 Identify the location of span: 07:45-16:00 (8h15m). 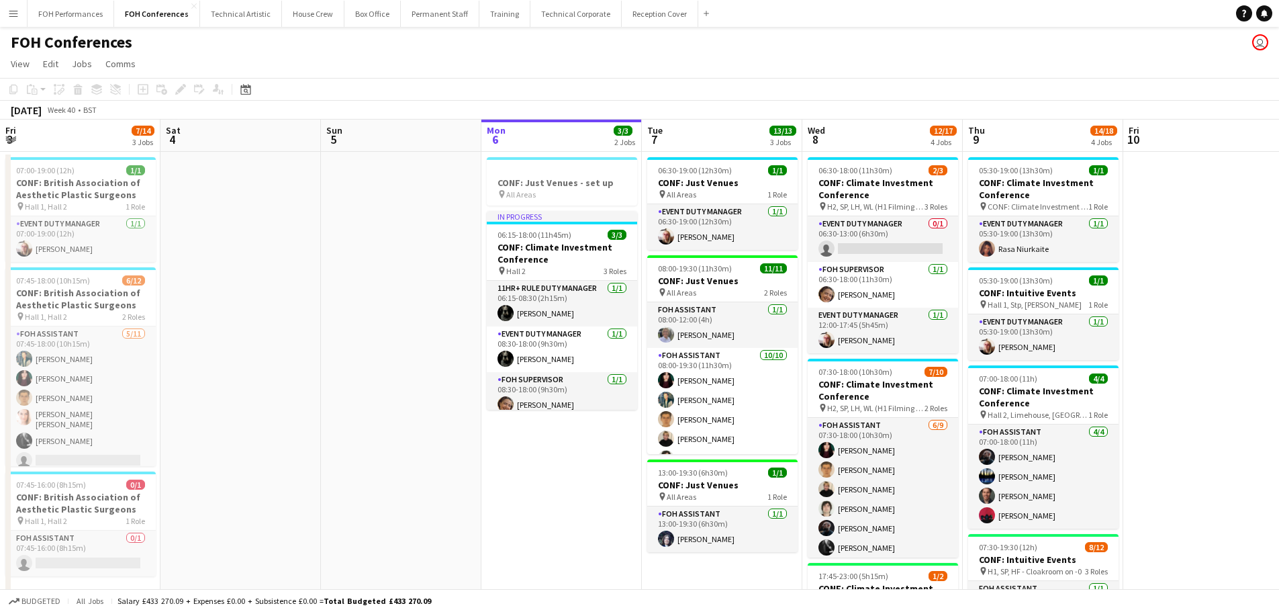
(51, 484).